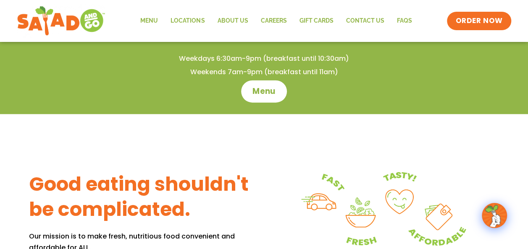 Image resolution: width=528 pixels, height=249 pixels. I want to click on h4: Weekdays 6:30am-9pm (breakfast until 10:30am), so click(264, 59).